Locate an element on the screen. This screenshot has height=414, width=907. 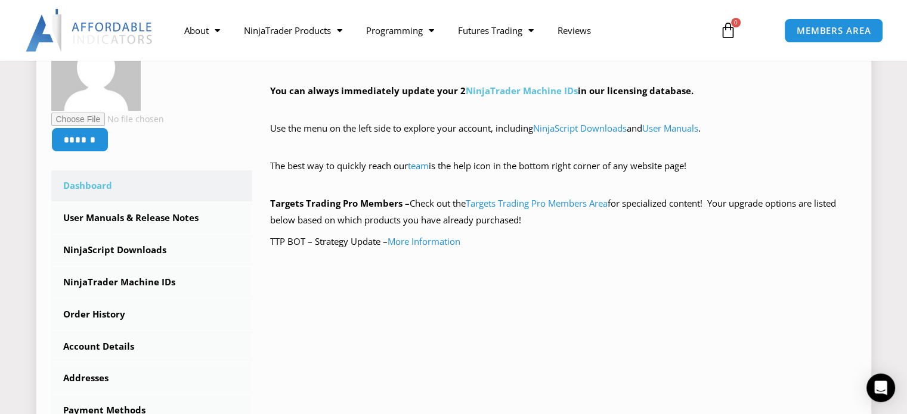
a: Reviews is located at coordinates (574, 30).